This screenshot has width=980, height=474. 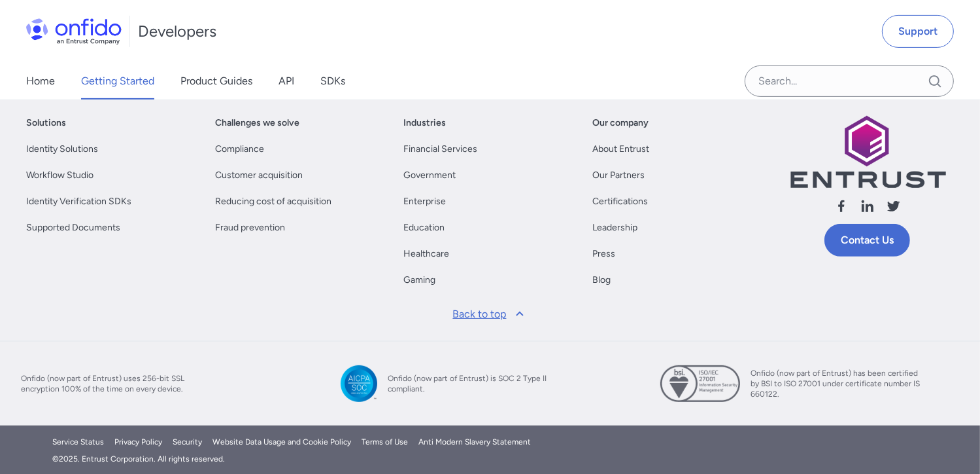 I want to click on a: SDKs, so click(x=333, y=81).